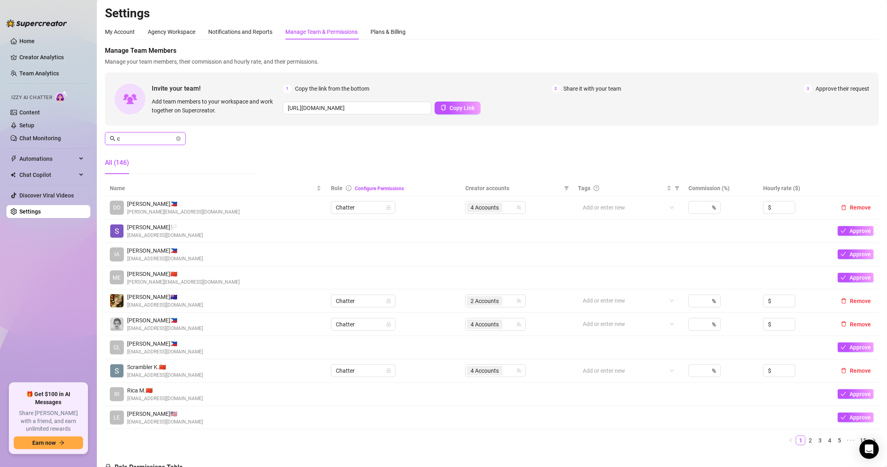 This screenshot has width=887, height=467. Describe the element at coordinates (52, 57) in the screenshot. I see `a: Creator Analytics` at that location.